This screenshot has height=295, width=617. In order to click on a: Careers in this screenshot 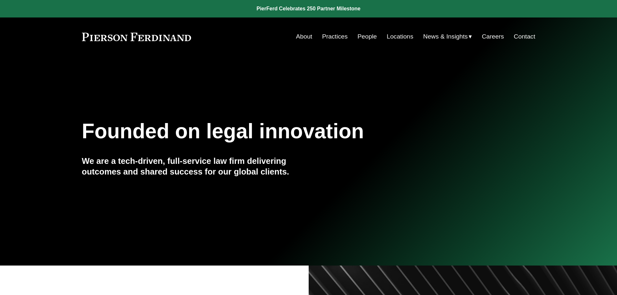, I will do `click(493, 37)`.